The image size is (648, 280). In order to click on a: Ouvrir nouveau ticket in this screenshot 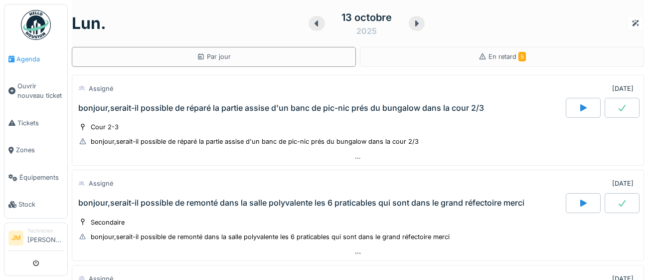, I will do `click(36, 91)`.